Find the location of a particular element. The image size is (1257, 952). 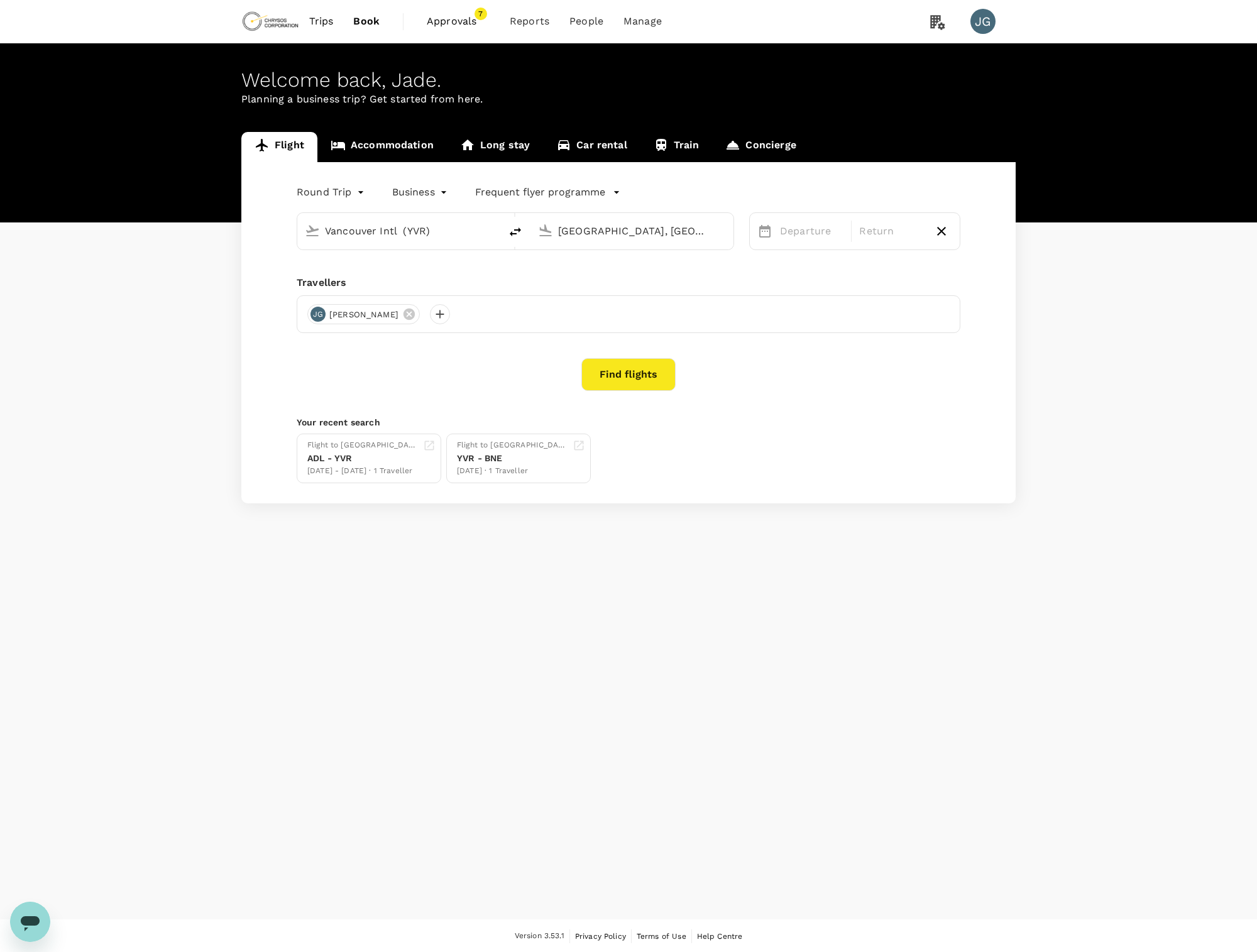

a: Terms of Use is located at coordinates (661, 936).